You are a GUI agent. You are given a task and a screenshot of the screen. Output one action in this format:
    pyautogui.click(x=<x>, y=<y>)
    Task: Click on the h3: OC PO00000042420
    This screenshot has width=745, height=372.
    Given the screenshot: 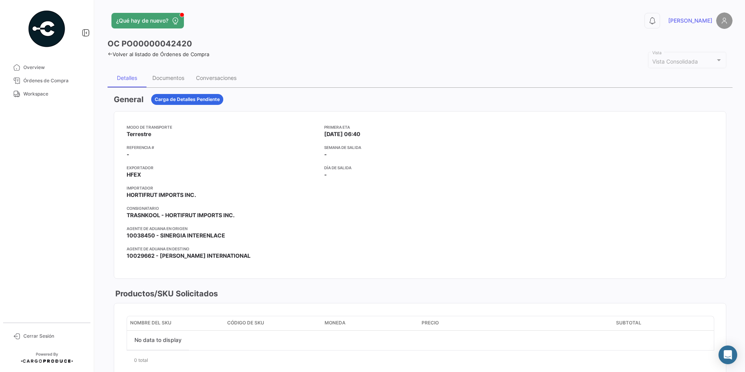 What is the action you would take?
    pyautogui.click(x=150, y=44)
    